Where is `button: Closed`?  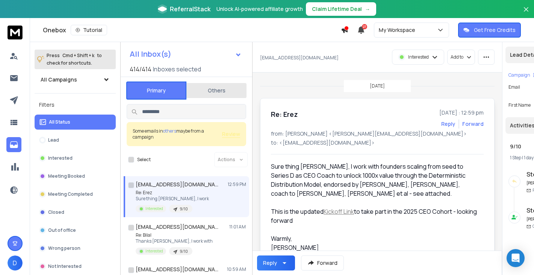 button: Closed is located at coordinates (75, 212).